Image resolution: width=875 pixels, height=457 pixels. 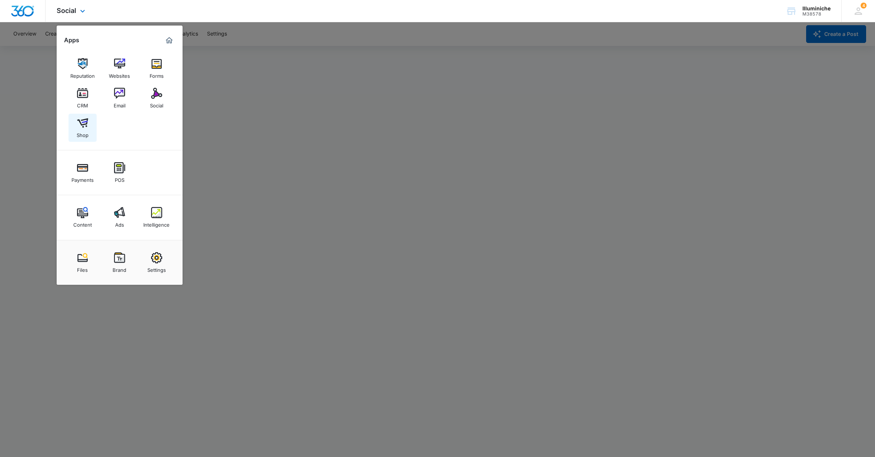 I want to click on a: Payments, so click(x=83, y=173).